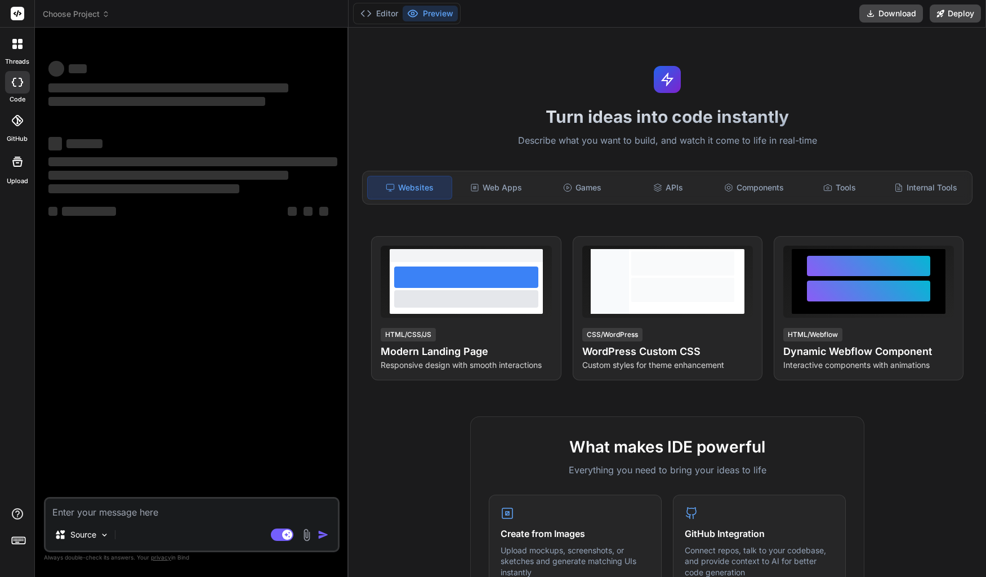  What do you see at coordinates (104, 534) in the screenshot?
I see `img: Pick Models` at bounding box center [104, 534].